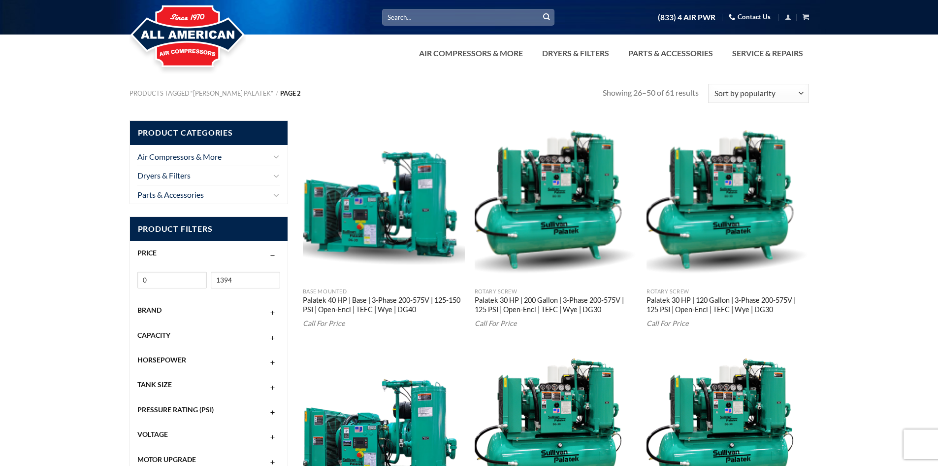 This screenshot has height=466, width=938. What do you see at coordinates (154, 335) in the screenshot?
I see `span: Capacity` at bounding box center [154, 335].